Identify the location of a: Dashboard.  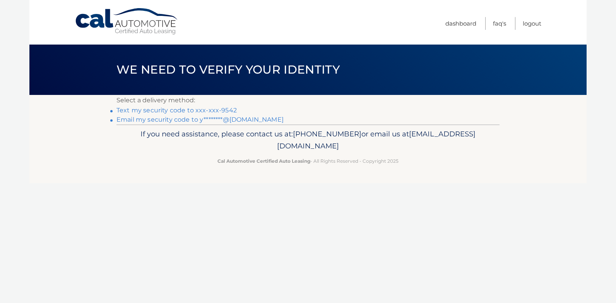
(461, 23).